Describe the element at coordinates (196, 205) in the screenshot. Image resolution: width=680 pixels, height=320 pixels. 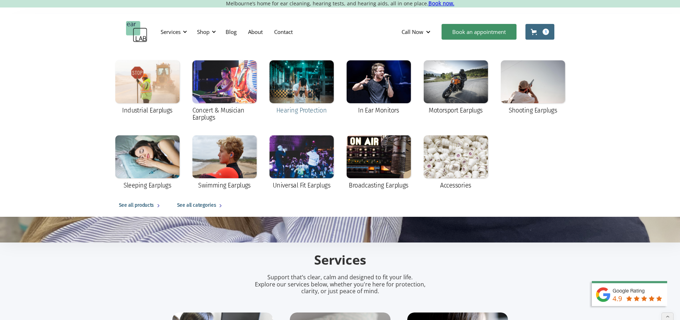
I see `div: See all categories` at that location.